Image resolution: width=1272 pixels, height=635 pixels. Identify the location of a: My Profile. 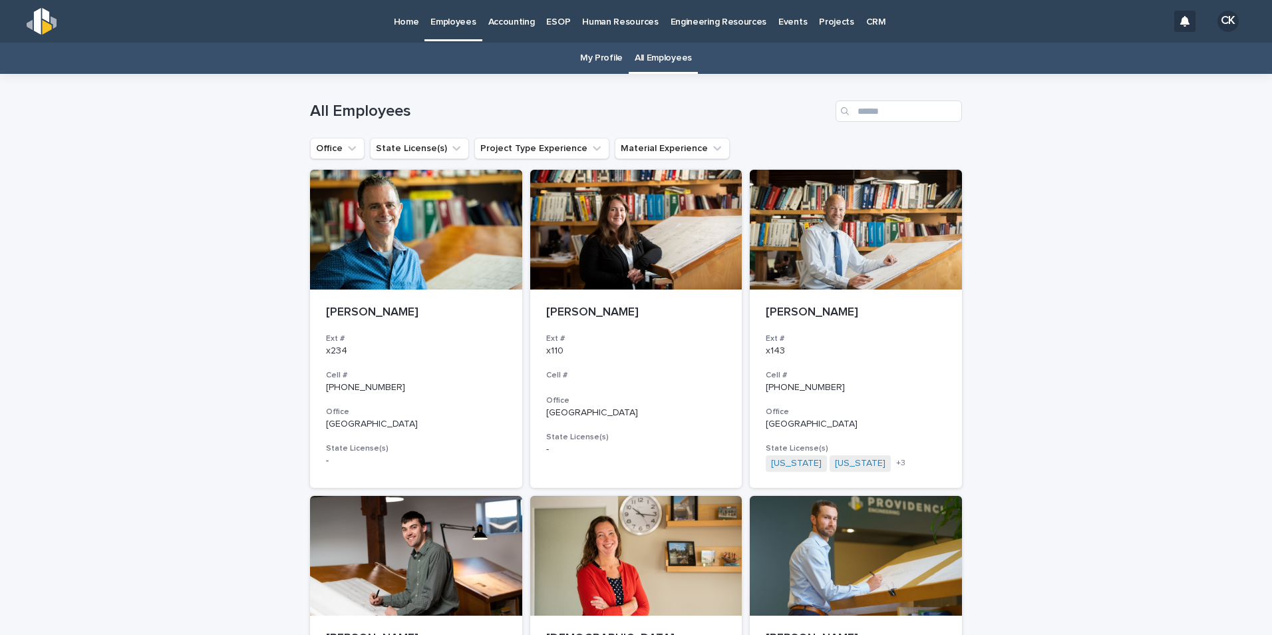
(601, 58).